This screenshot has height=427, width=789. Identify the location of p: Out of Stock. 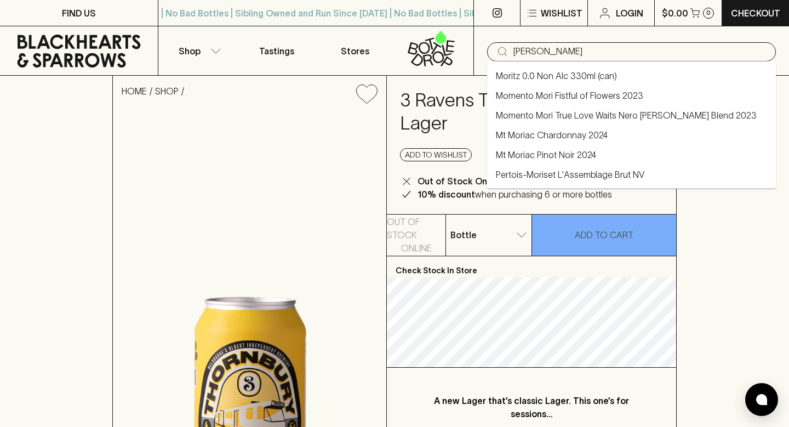
(416, 228).